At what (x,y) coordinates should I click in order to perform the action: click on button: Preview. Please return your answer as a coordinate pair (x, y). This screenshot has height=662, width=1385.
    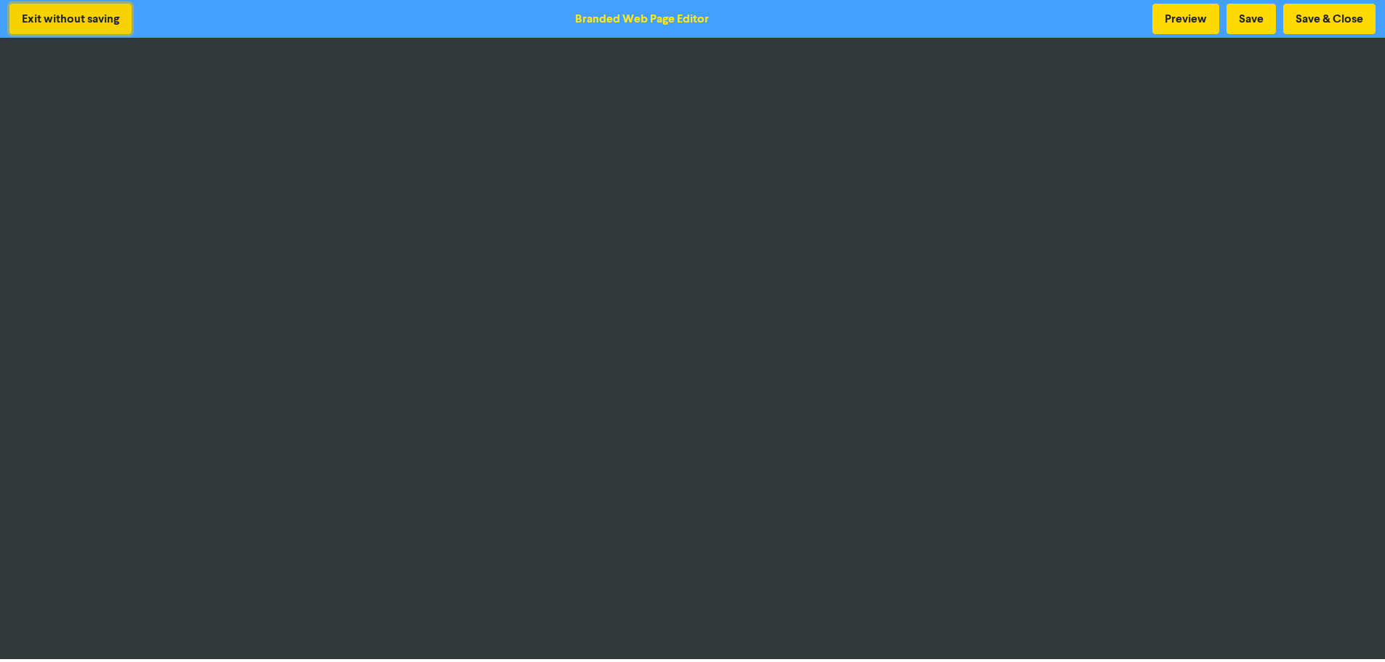
    Looking at the image, I should click on (1185, 19).